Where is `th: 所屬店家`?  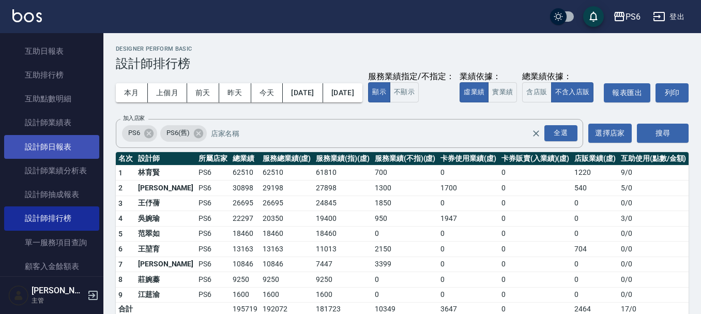 th: 所屬店家 is located at coordinates (213, 159).